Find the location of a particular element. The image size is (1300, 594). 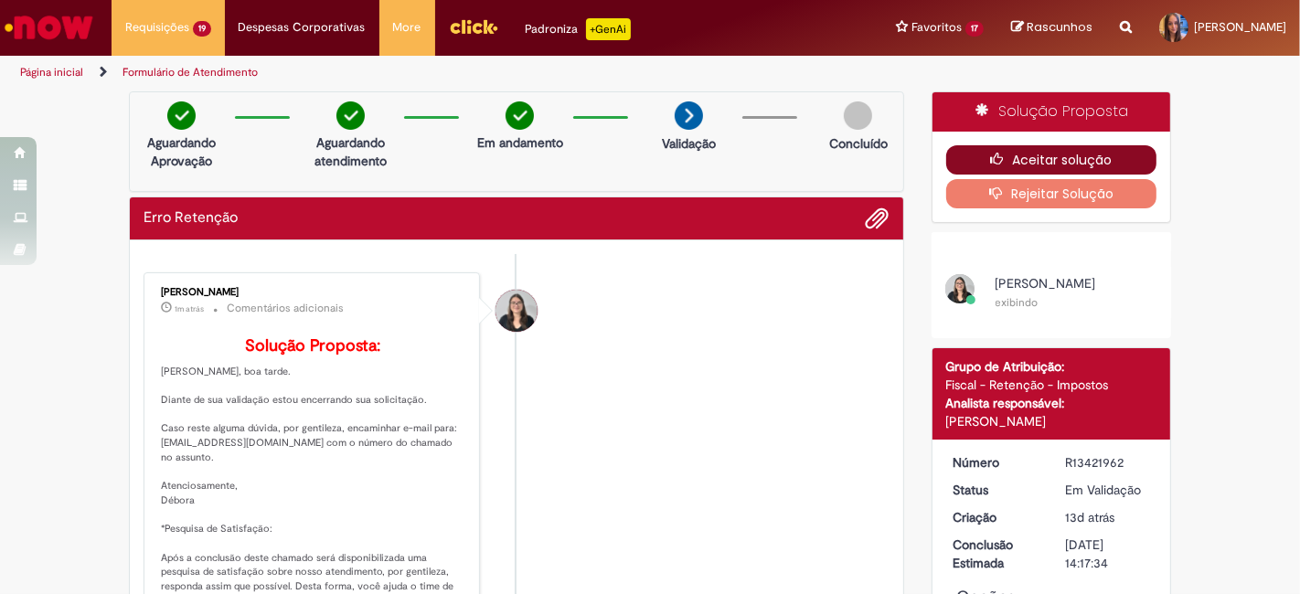

img: arrow-next.png is located at coordinates (688, 115).